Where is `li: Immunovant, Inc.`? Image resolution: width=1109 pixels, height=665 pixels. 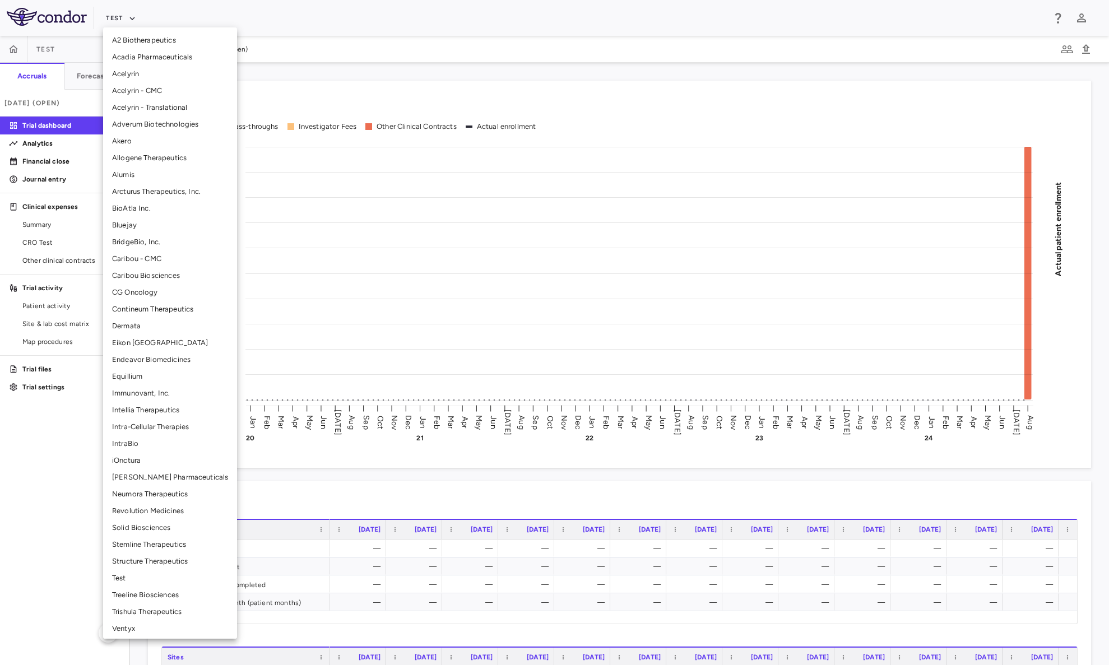 li: Immunovant, Inc. is located at coordinates (170, 393).